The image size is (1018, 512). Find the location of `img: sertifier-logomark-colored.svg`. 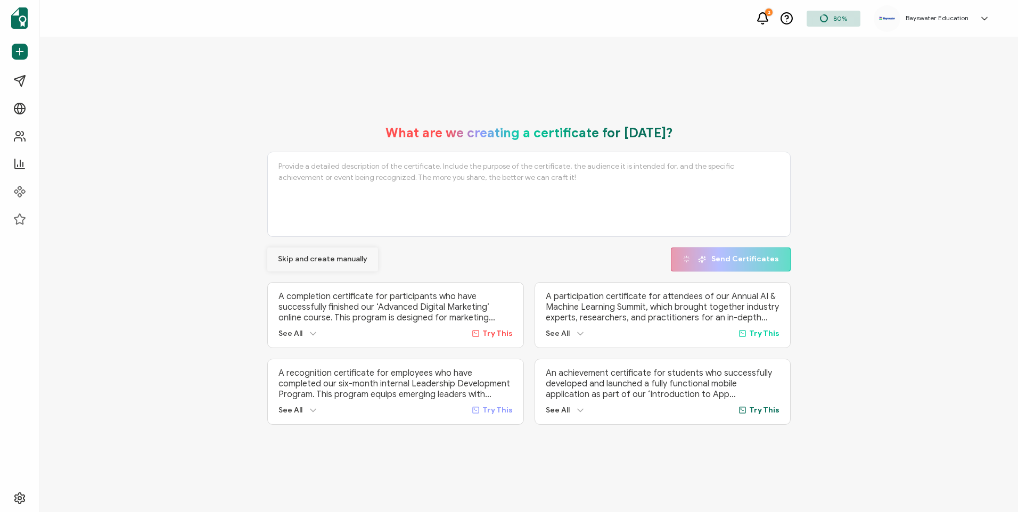

img: sertifier-logomark-colored.svg is located at coordinates (19, 18).